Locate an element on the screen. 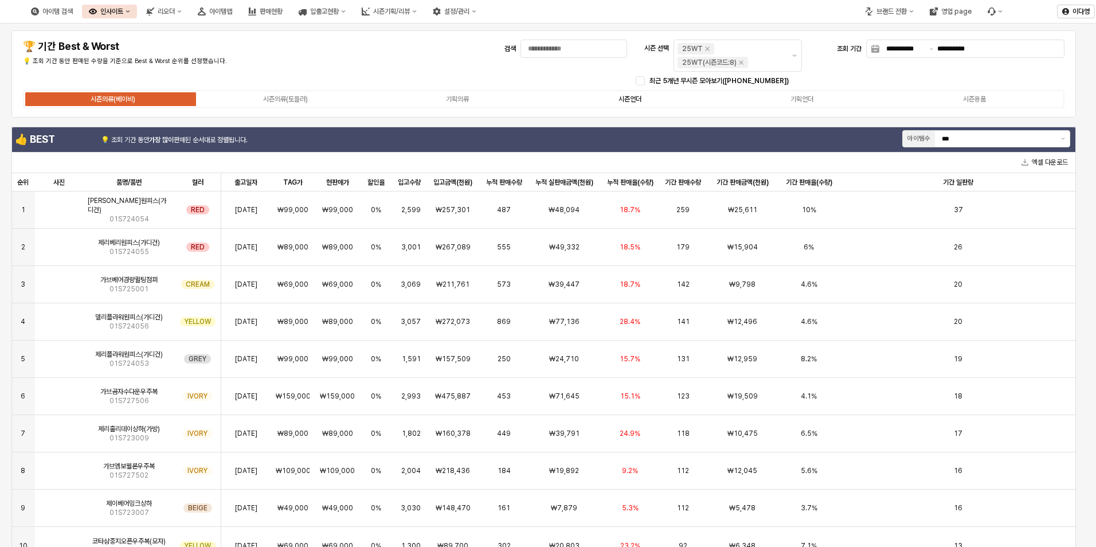  span: GREY is located at coordinates (197, 359).